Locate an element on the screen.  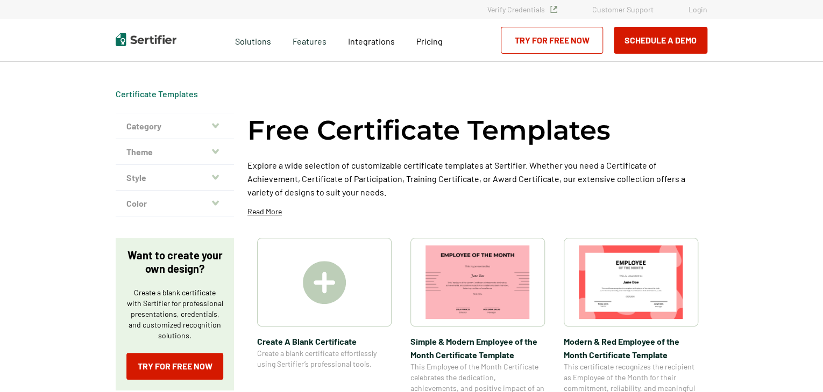
button: Category is located at coordinates (175, 126).